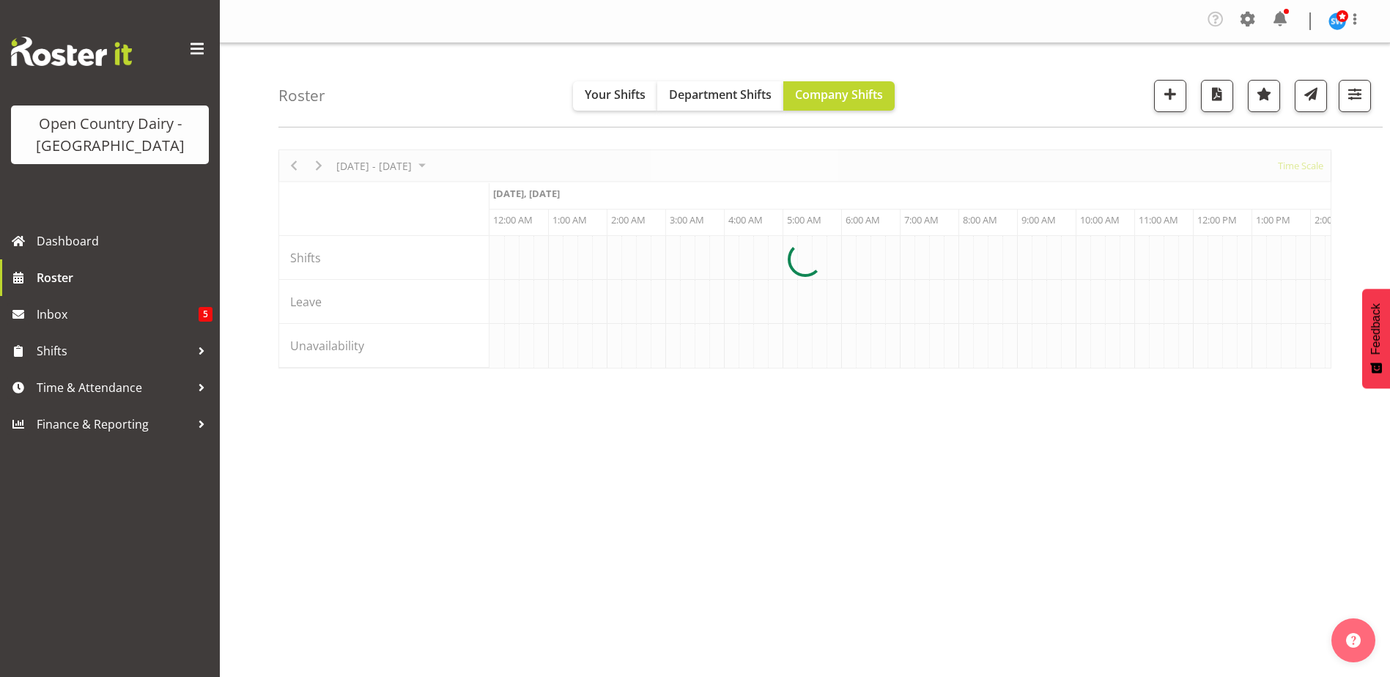  Describe the element at coordinates (1311, 96) in the screenshot. I see `button: Send a list of all shifts for the selected filtered period to all rostered employees.` at that location.